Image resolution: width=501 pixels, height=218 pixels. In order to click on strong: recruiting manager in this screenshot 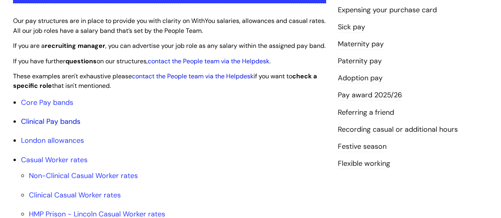, I will do `click(75, 46)`.